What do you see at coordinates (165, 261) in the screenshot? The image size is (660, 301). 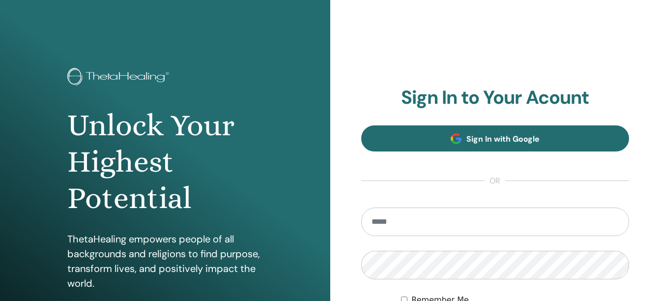 I see `p: ThetaHealing empowers people of all backgrounds and religions to find purpose, transform lives, a...` at bounding box center [165, 261].